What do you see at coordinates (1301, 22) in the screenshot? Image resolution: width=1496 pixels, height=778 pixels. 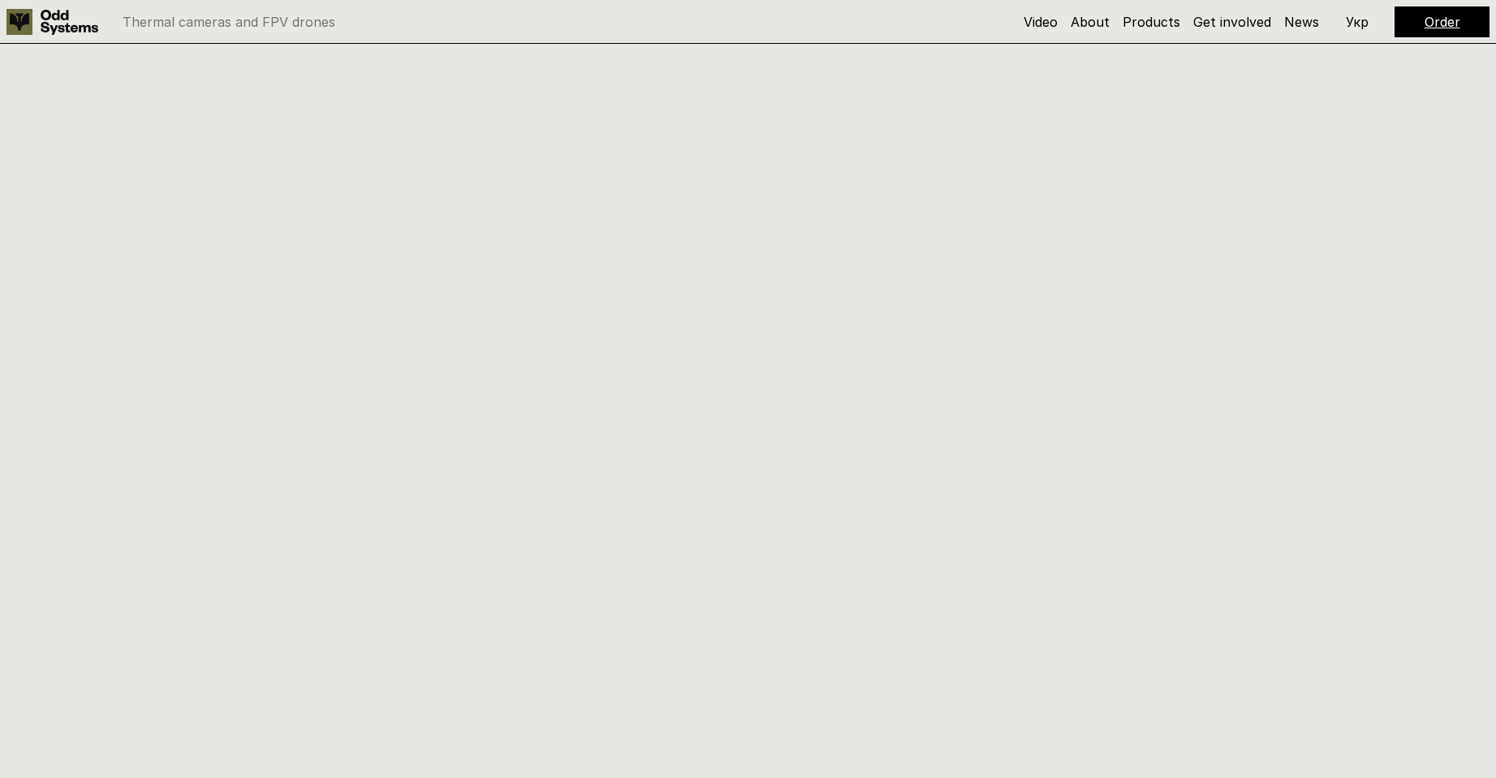 I see `a: News` at bounding box center [1301, 22].